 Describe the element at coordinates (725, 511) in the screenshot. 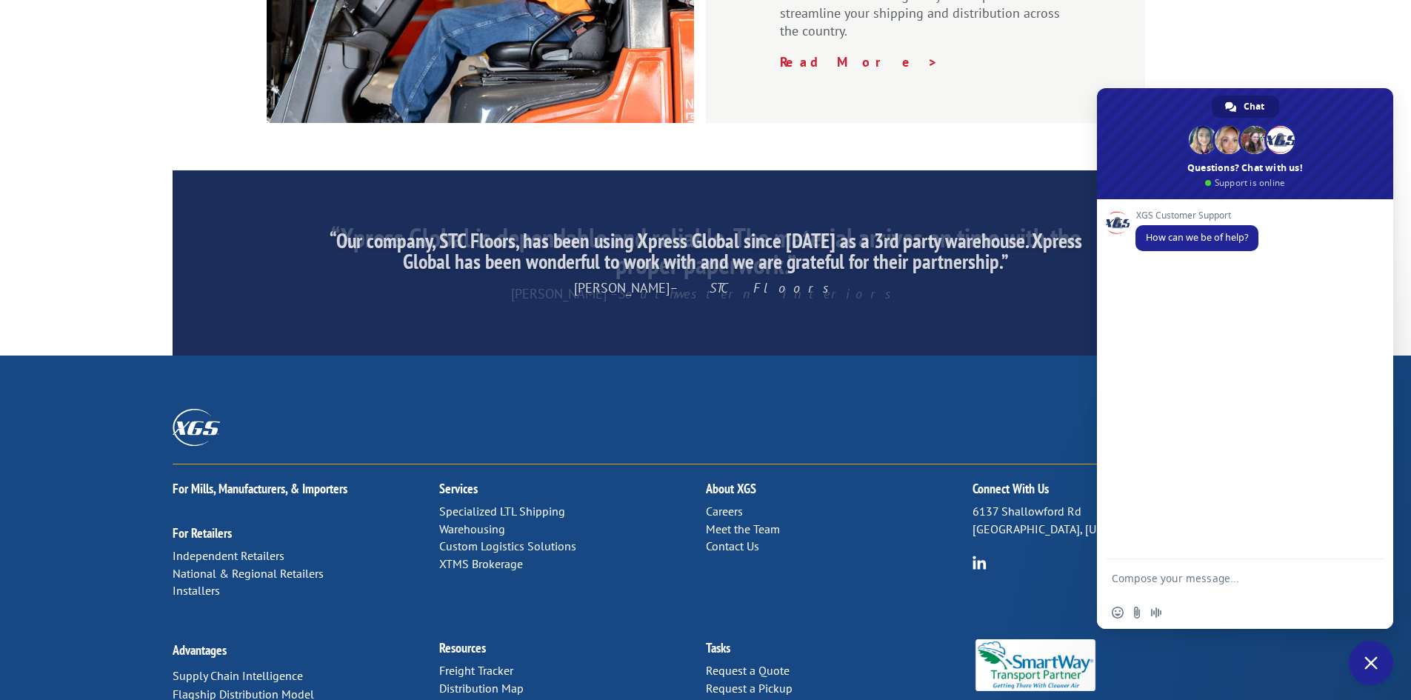

I see `a: Careers` at that location.